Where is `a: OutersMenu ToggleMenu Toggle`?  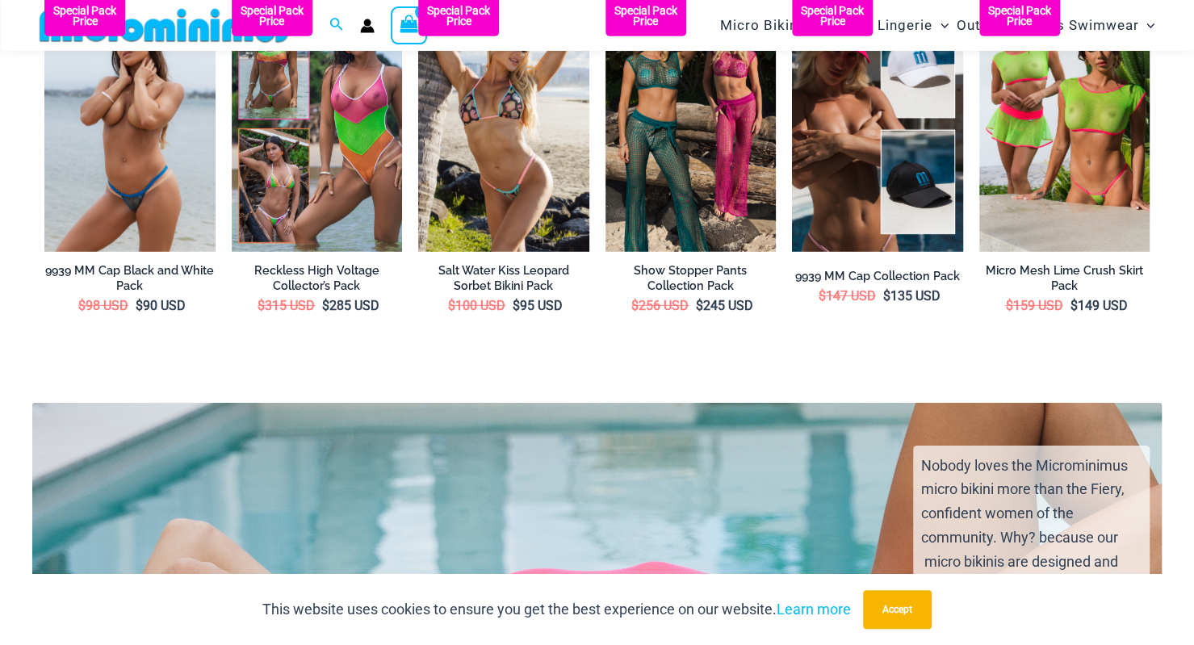
a: OutersMenu ToggleMenu Toggle is located at coordinates (988, 25).